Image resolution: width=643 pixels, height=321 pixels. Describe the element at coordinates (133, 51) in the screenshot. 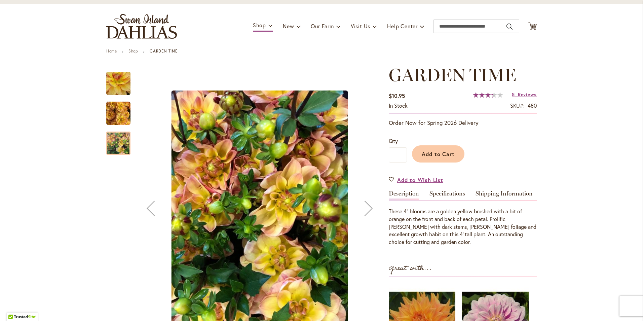

I see `a: Shop` at that location.